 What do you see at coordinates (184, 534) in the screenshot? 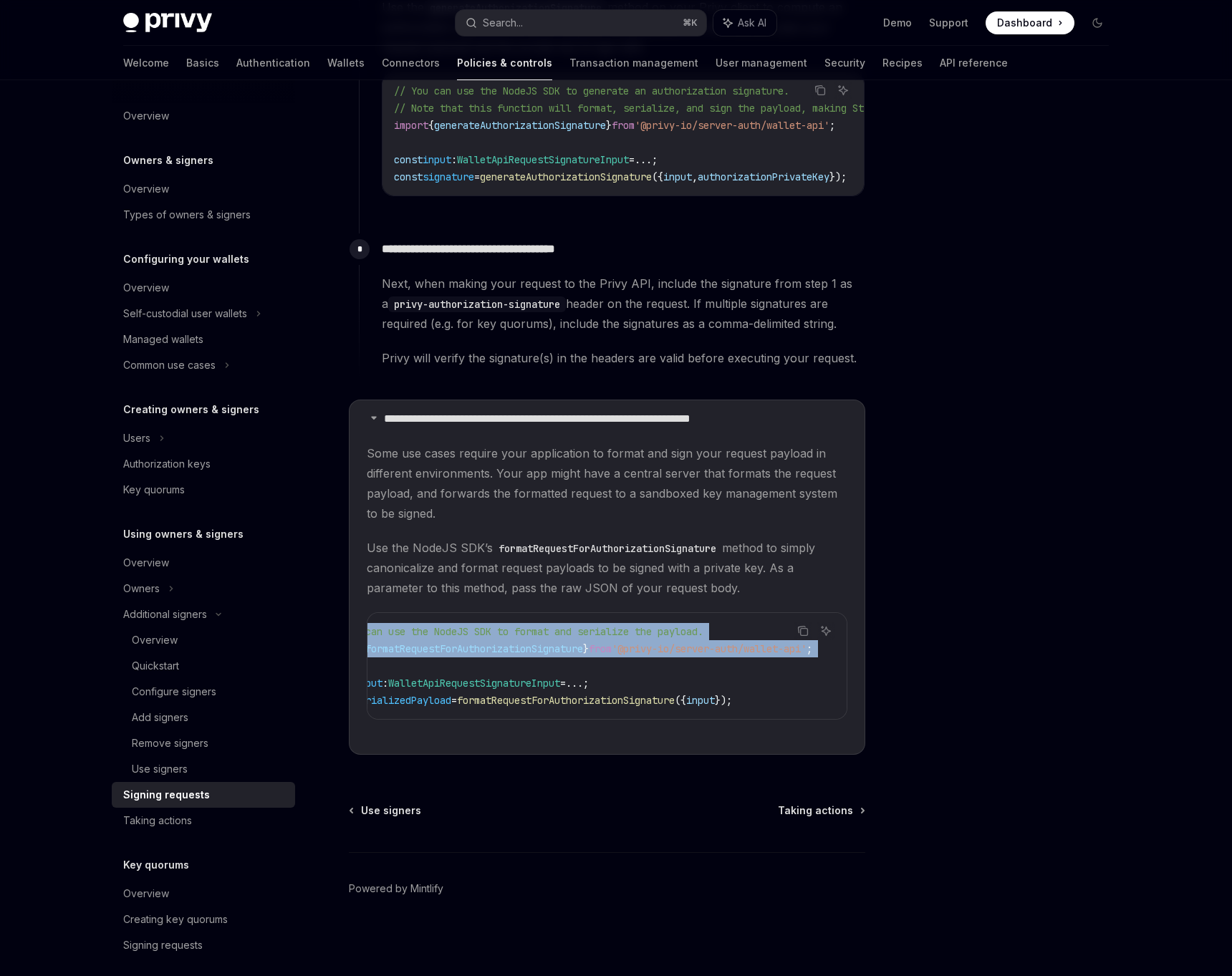
I see `h5: Using owners & signers` at bounding box center [184, 534].